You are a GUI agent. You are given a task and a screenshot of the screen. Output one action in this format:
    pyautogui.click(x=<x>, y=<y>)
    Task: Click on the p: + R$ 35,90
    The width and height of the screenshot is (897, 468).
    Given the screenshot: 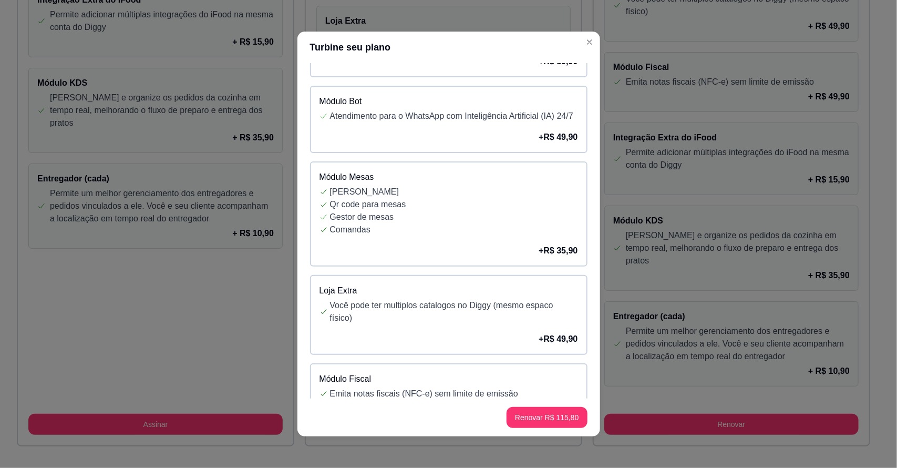 What is the action you would take?
    pyautogui.click(x=558, y=251)
    